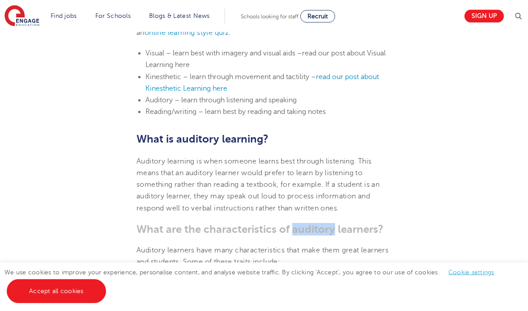 The height and width of the screenshot is (311, 528). Describe the element at coordinates (254, 282) in the screenshot. I see `span: We use cookies to improve your experience, personalise content, and analyse website traffic. By c...` at that location.